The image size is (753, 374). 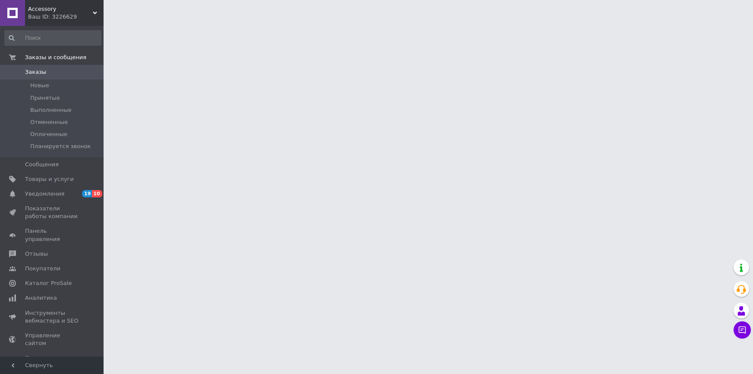 What do you see at coordinates (49, 122) in the screenshot?
I see `span: Отмененные` at bounding box center [49, 122].